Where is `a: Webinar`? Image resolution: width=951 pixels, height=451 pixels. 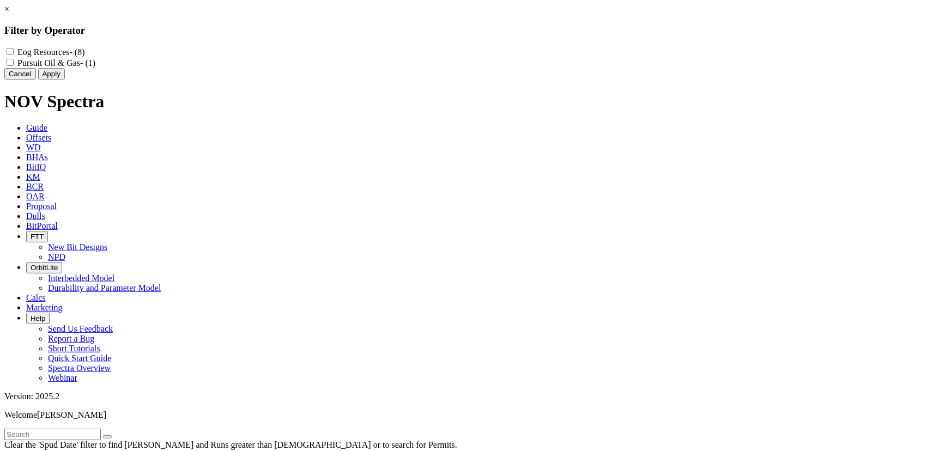 a: Webinar is located at coordinates (63, 378).